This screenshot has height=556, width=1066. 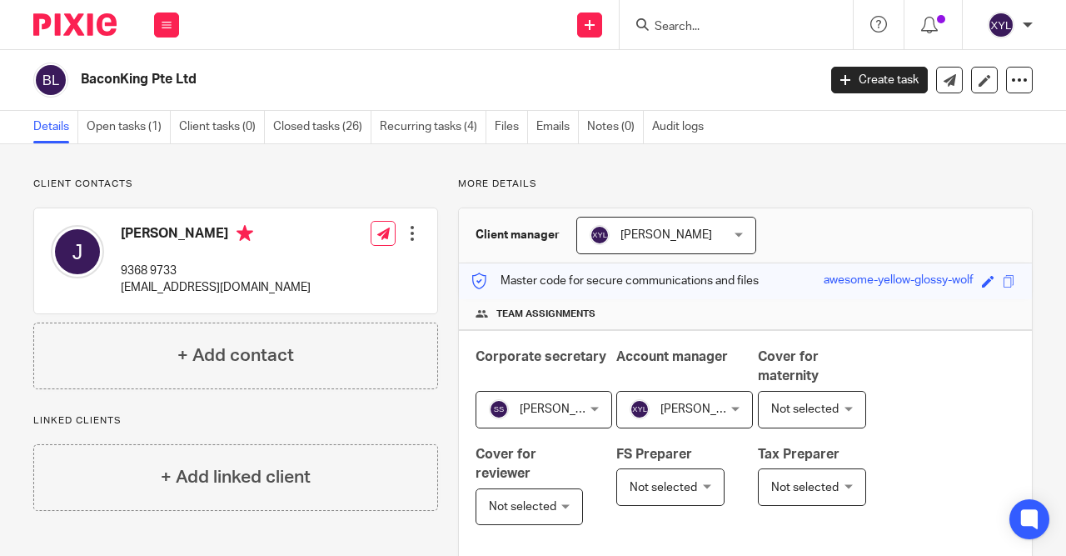 What do you see at coordinates (245, 233) in the screenshot?
I see `i: Primary` at bounding box center [245, 233].